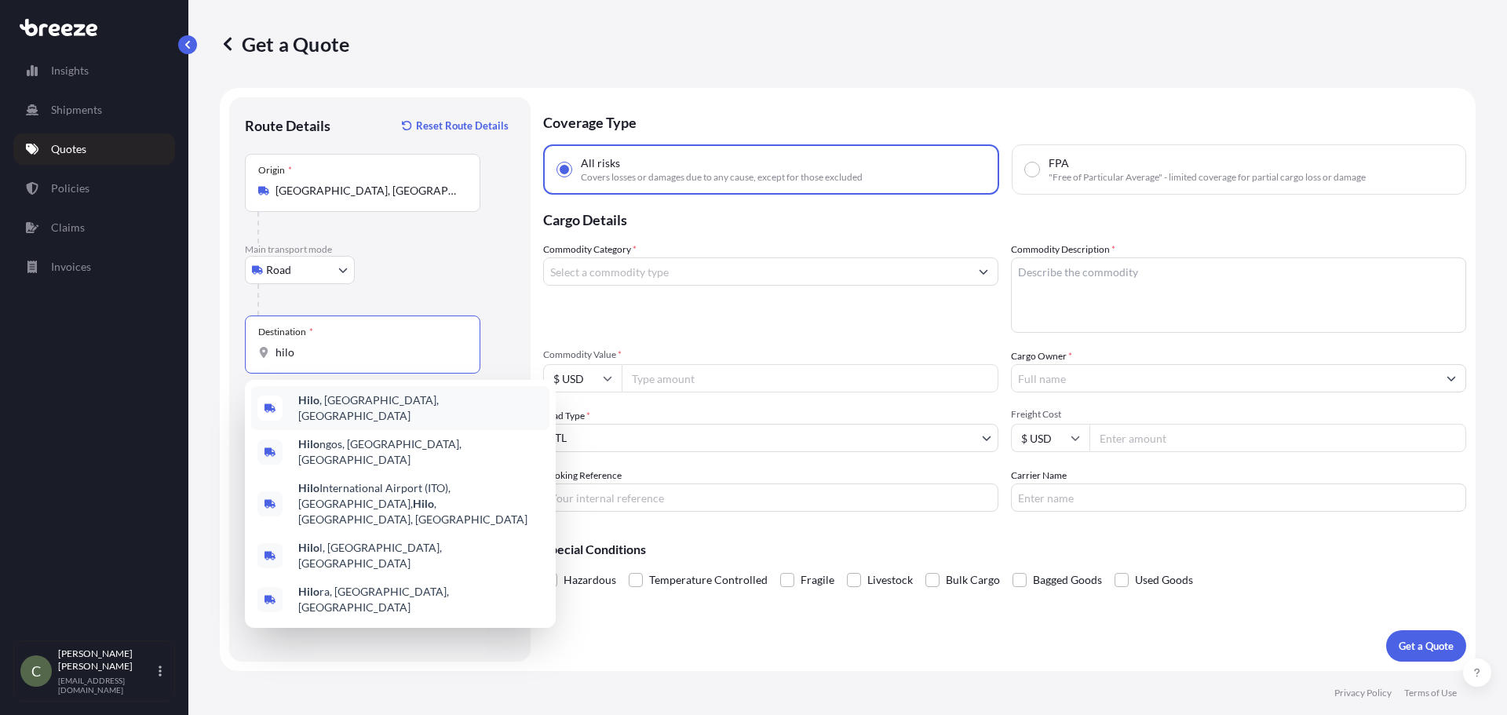 The height and width of the screenshot is (715, 1507). What do you see at coordinates (589, 580) in the screenshot?
I see `span: Hazardous` at bounding box center [589, 580].